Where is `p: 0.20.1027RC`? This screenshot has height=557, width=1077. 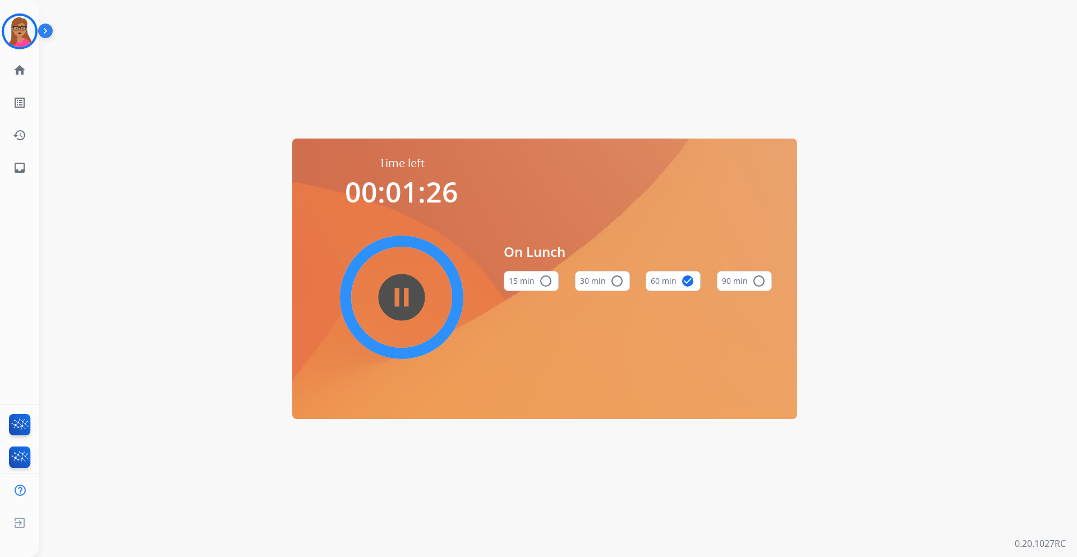
p: 0.20.1027RC is located at coordinates (1040, 543).